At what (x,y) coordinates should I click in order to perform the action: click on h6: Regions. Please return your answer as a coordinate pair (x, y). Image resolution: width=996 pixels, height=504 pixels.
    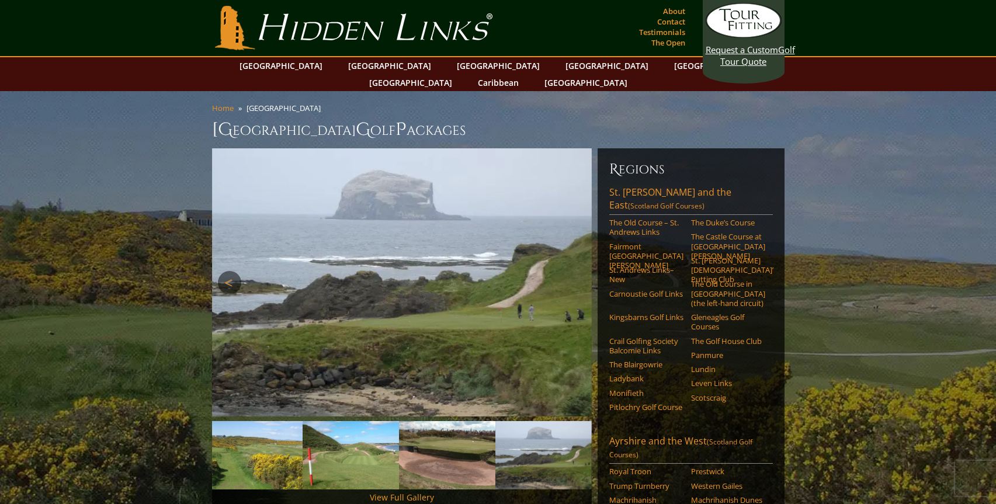
    Looking at the image, I should click on (691, 169).